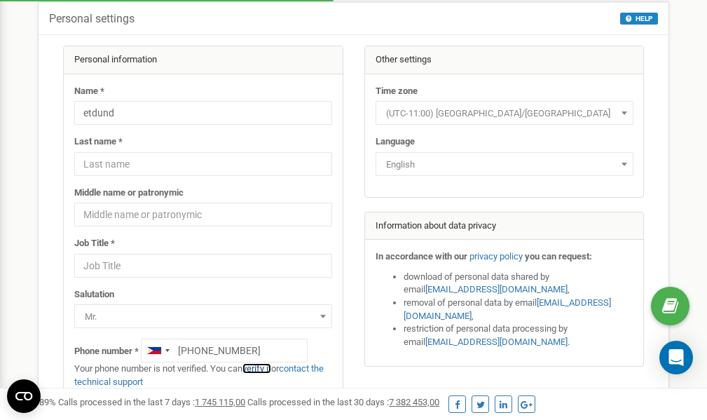  What do you see at coordinates (343, 401) in the screenshot?
I see `span: Calls processed in the last 30 days :` at bounding box center [343, 401].